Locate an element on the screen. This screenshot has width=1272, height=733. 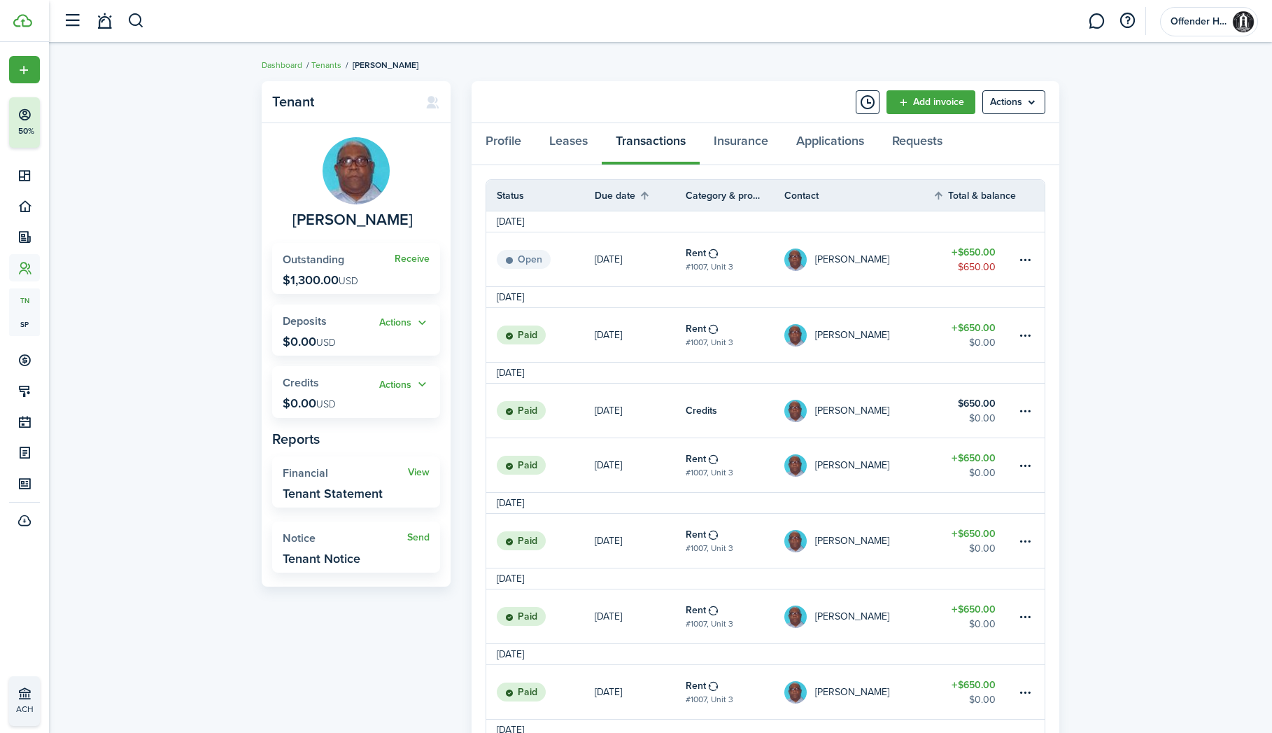
menu-btn: Actions is located at coordinates (1014, 102).